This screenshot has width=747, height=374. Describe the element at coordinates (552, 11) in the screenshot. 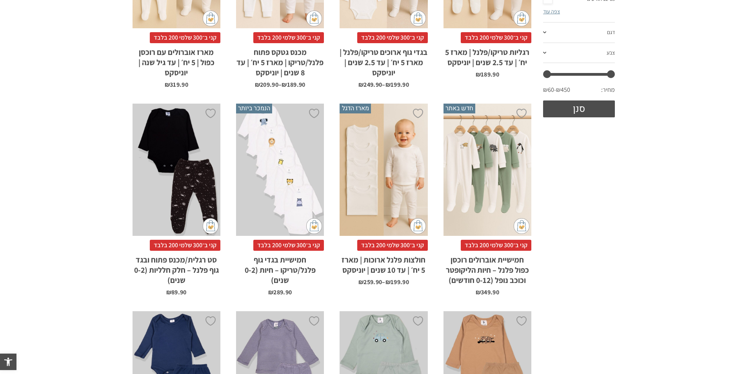

I see `a: צפה עוד` at that location.